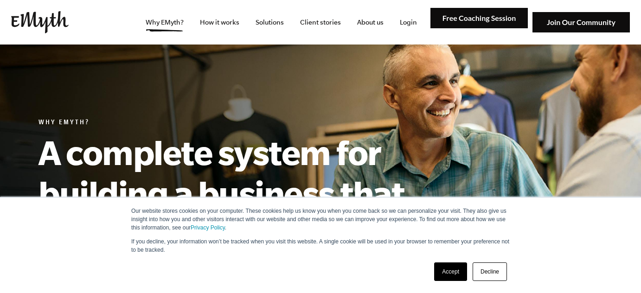 Image resolution: width=641 pixels, height=293 pixels. Describe the element at coordinates (208, 228) in the screenshot. I see `a: Privacy Policy` at that location.